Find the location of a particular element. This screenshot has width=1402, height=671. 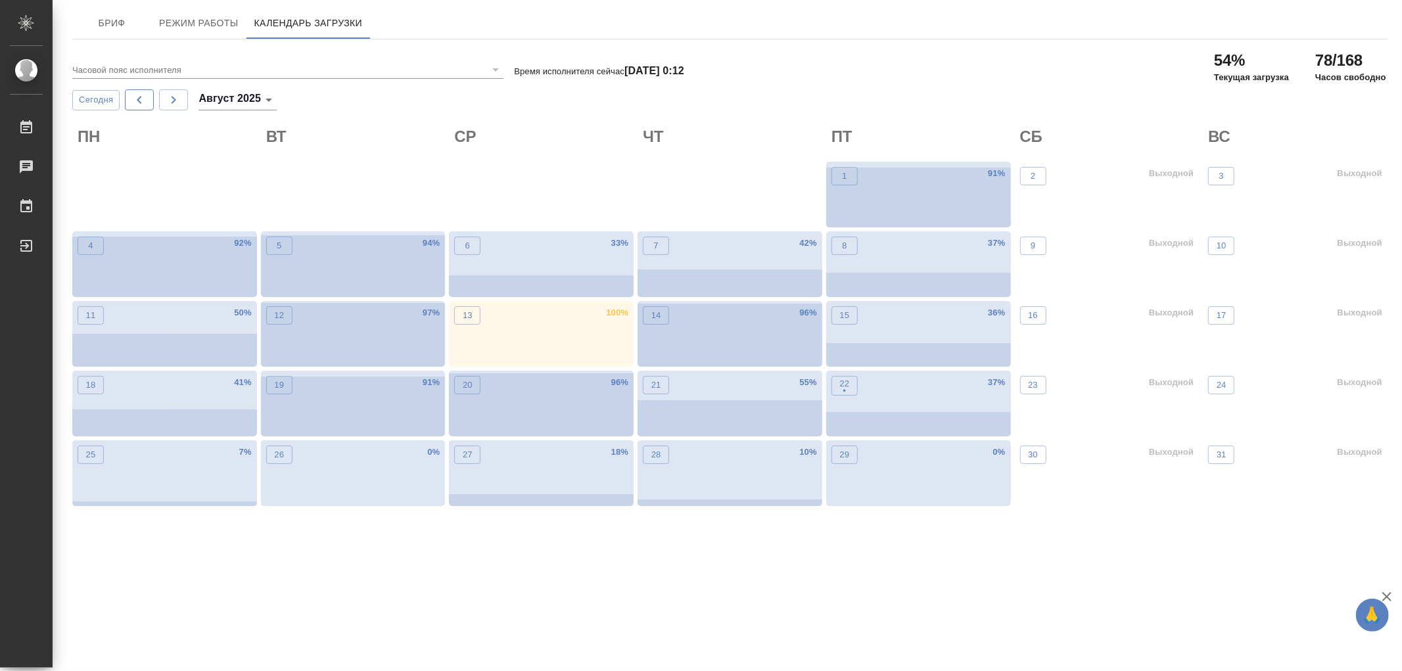

button: 7 is located at coordinates (656, 246).